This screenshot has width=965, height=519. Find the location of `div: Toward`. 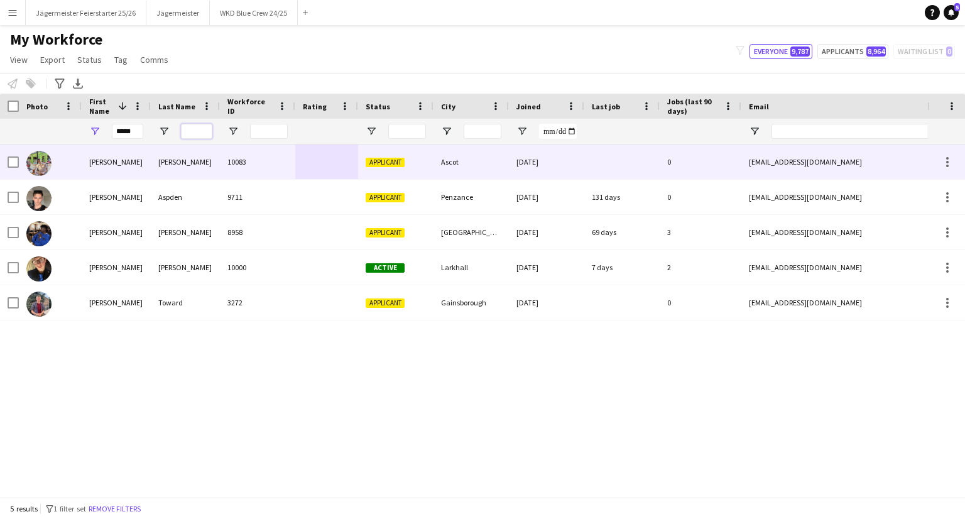

div: Toward is located at coordinates (185, 302).